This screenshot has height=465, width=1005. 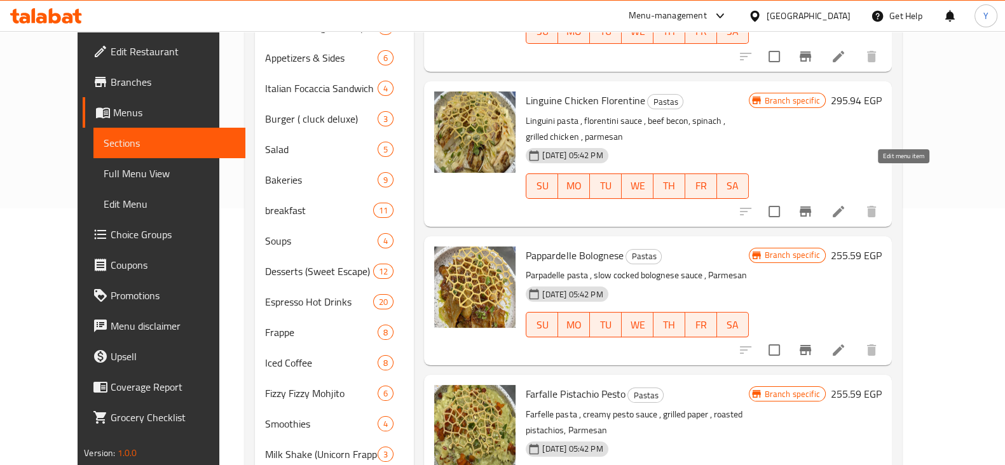 I want to click on a: Full Menu View, so click(x=169, y=173).